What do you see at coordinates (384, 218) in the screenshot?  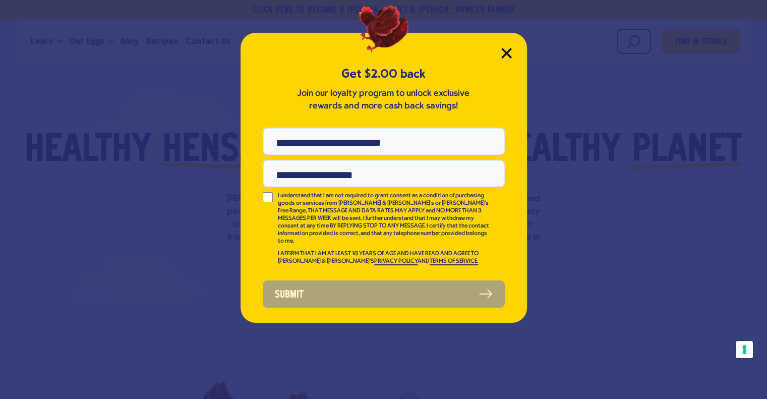 I see `p: I understand that I am not required to grant consent as a condition of purchasing goods or servic...` at bounding box center [384, 218].